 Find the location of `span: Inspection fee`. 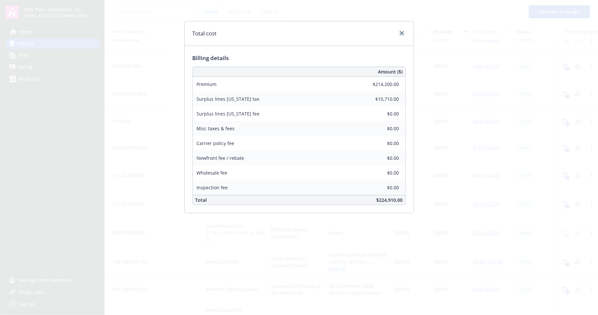

span: Inspection fee is located at coordinates (212, 187).